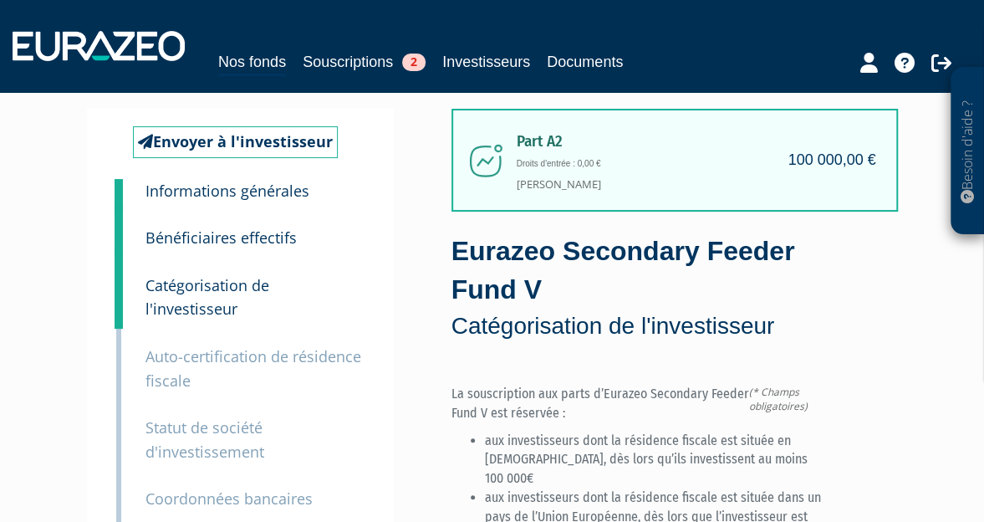  What do you see at coordinates (584, 62) in the screenshot?
I see `a: Documents` at bounding box center [584, 62].